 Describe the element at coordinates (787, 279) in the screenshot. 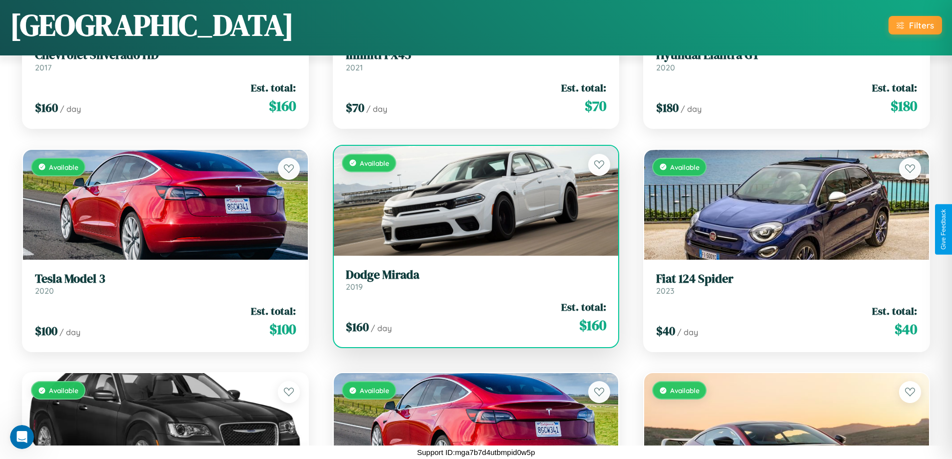

I see `h3: Fiat 124 Spider` at that location.